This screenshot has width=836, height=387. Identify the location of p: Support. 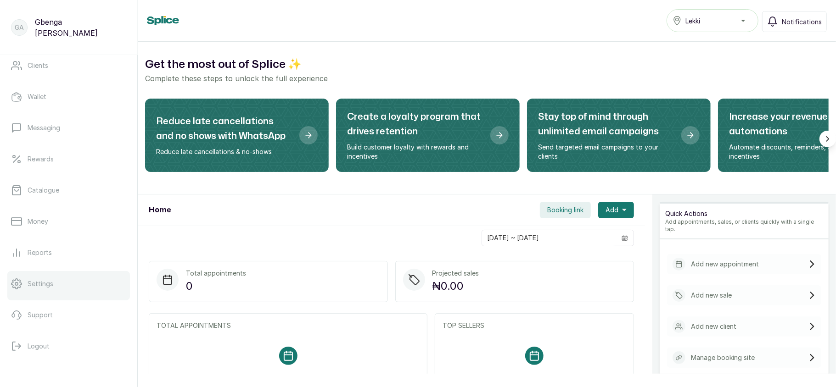
(40, 315).